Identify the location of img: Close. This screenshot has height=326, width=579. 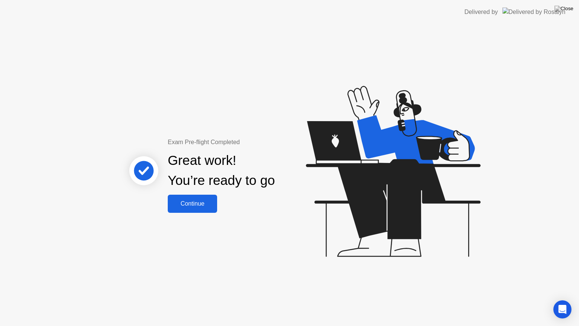
(564, 9).